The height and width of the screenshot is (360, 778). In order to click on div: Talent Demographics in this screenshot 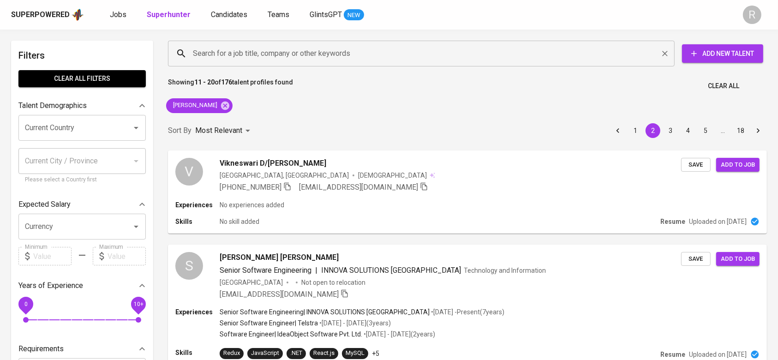, I will do `click(82, 106)`.